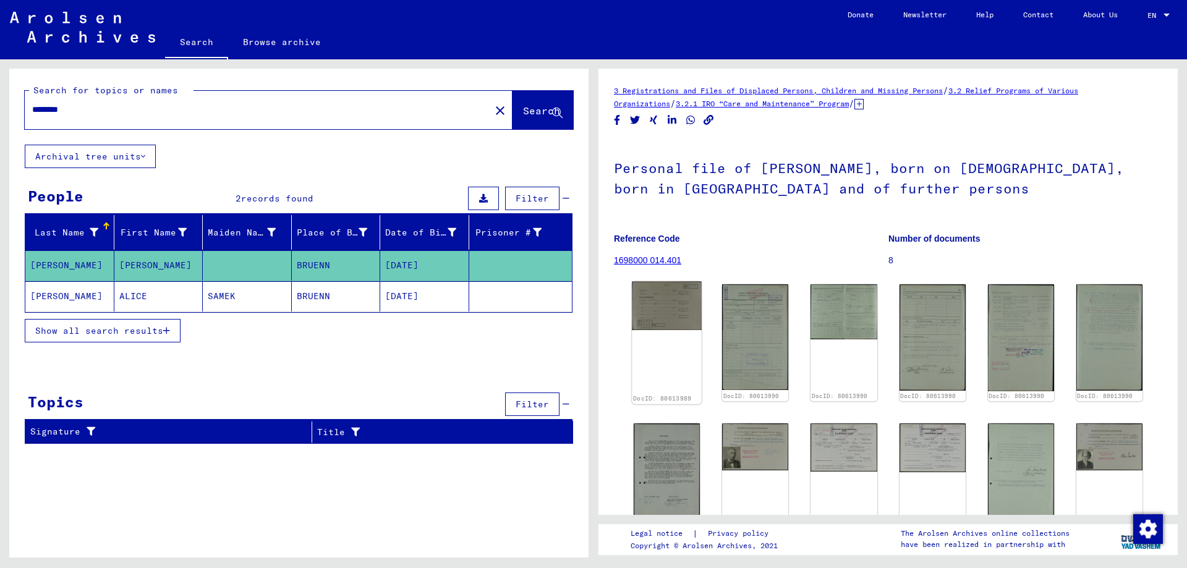  I want to click on p: Copyright © Arolsen Archives, 2021, so click(706, 546).